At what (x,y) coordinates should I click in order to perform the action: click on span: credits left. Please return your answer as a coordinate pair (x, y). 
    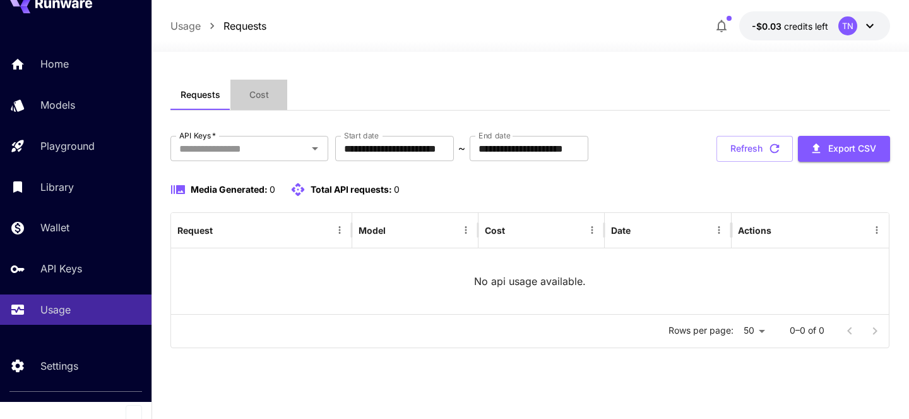
    Looking at the image, I should click on (806, 26).